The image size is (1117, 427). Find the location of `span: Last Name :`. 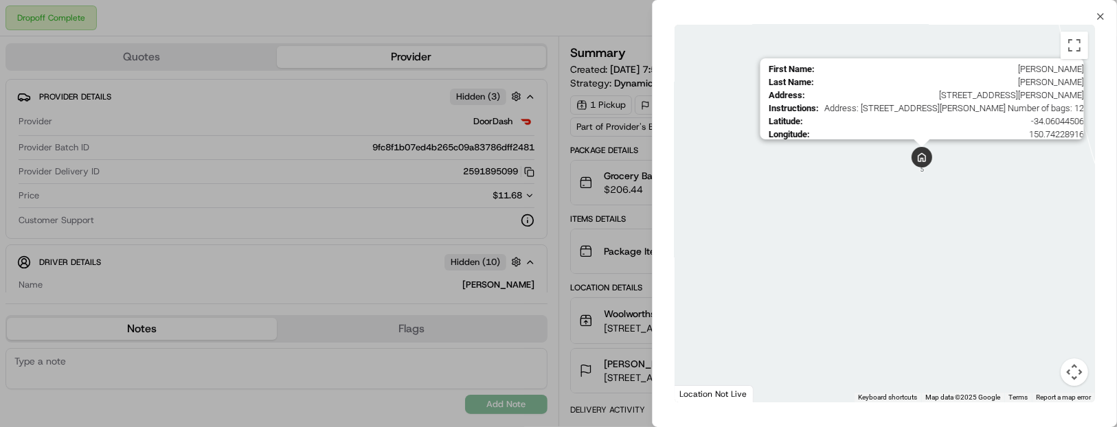

span: Last Name : is located at coordinates (790, 82).